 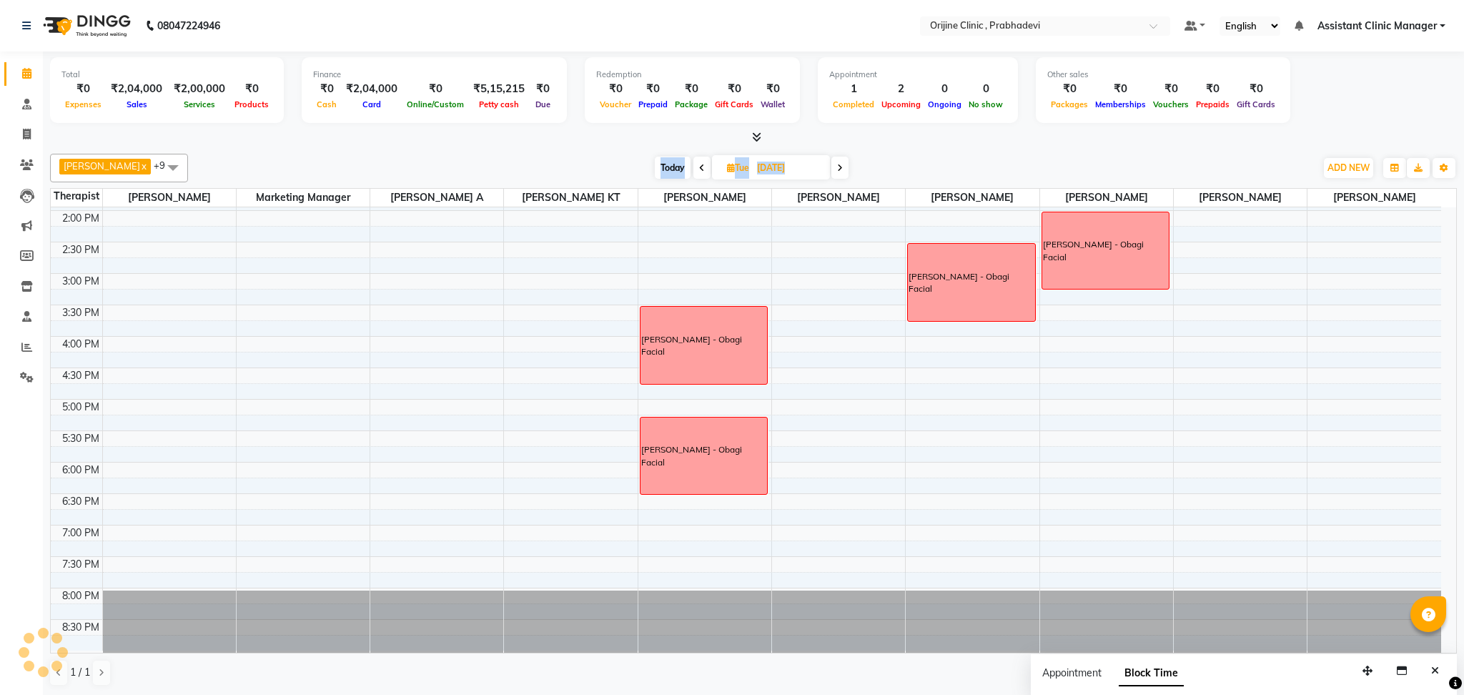 What do you see at coordinates (673, 167) in the screenshot?
I see `span: Today` at bounding box center [673, 167].